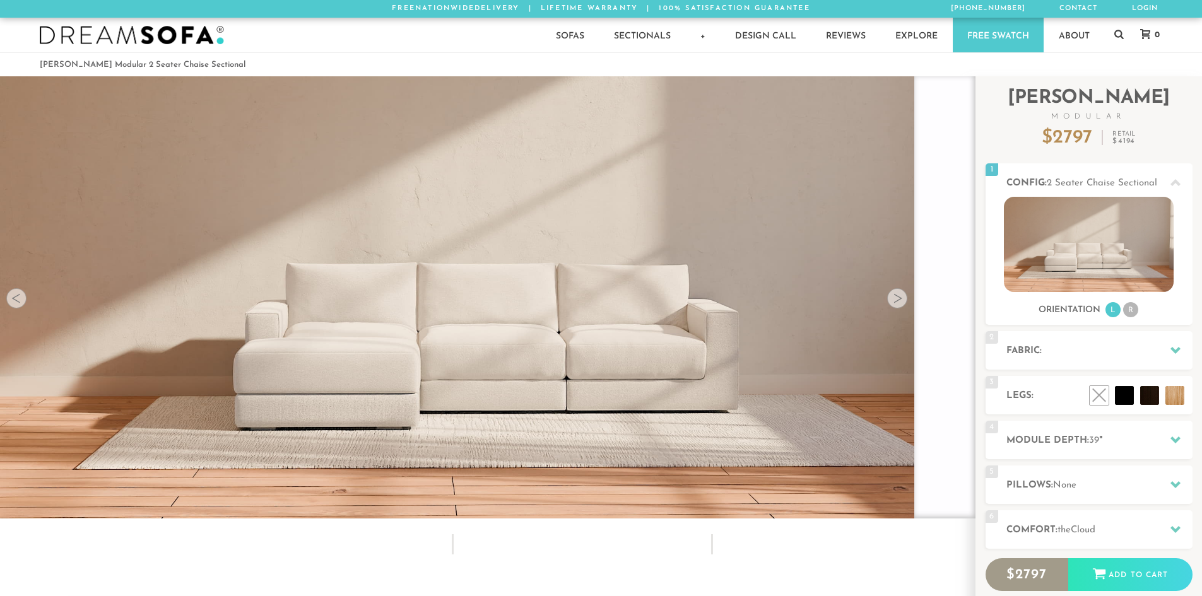 The height and width of the screenshot is (596, 1202). I want to click on a: 0, so click(1146, 35).